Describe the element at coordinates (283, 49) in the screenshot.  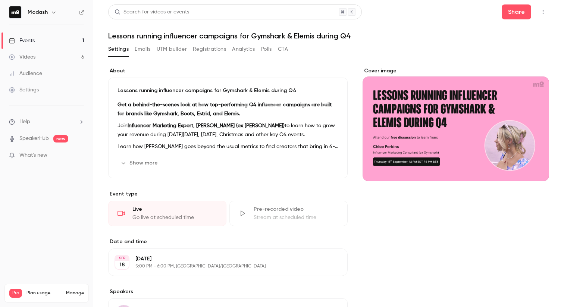
I see `button: CTA` at that location.